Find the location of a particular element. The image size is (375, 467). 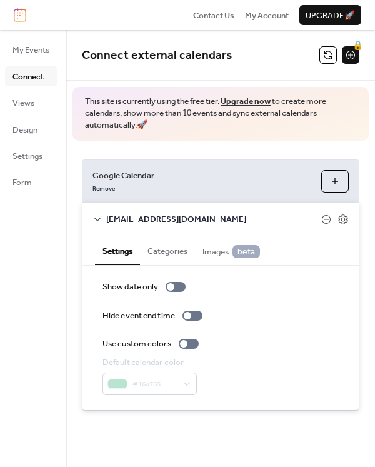

a: Views is located at coordinates (31, 103).